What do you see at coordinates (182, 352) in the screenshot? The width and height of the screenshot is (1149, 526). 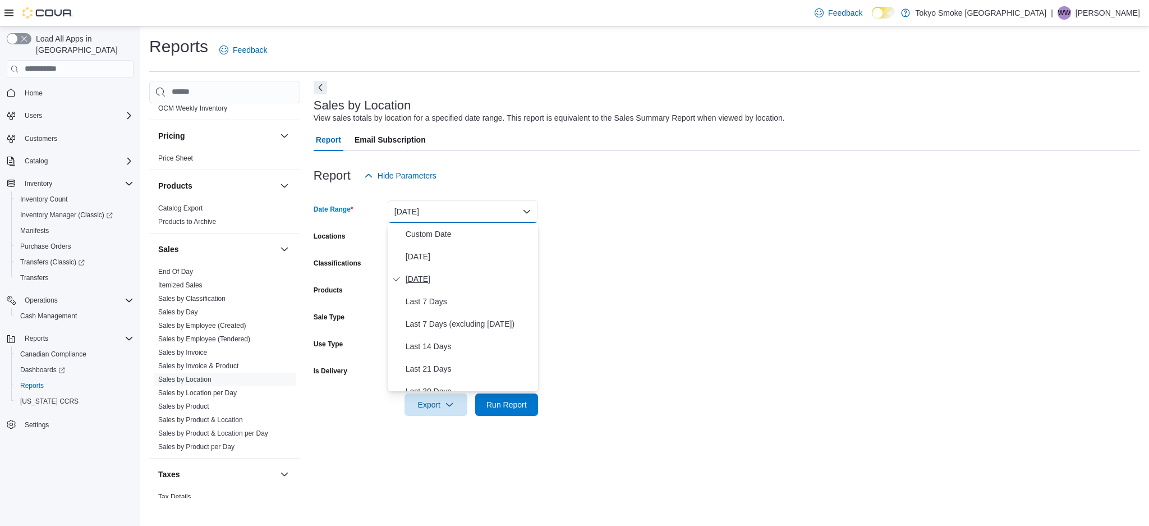 I see `a: Sales by Invoice` at bounding box center [182, 352].